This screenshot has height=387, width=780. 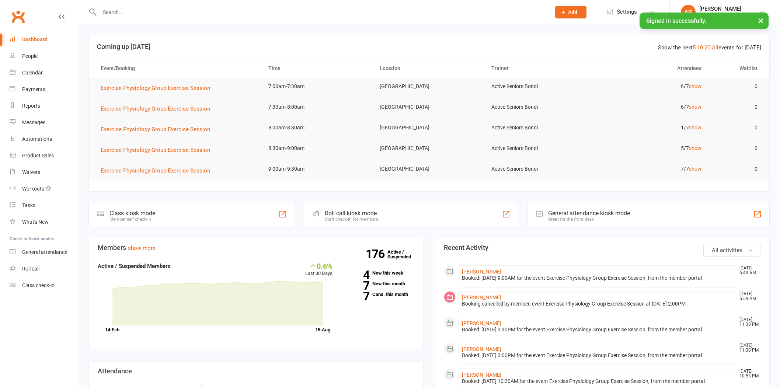 What do you see at coordinates (134, 266) in the screenshot?
I see `strong: Active / Suspended Members` at bounding box center [134, 266].